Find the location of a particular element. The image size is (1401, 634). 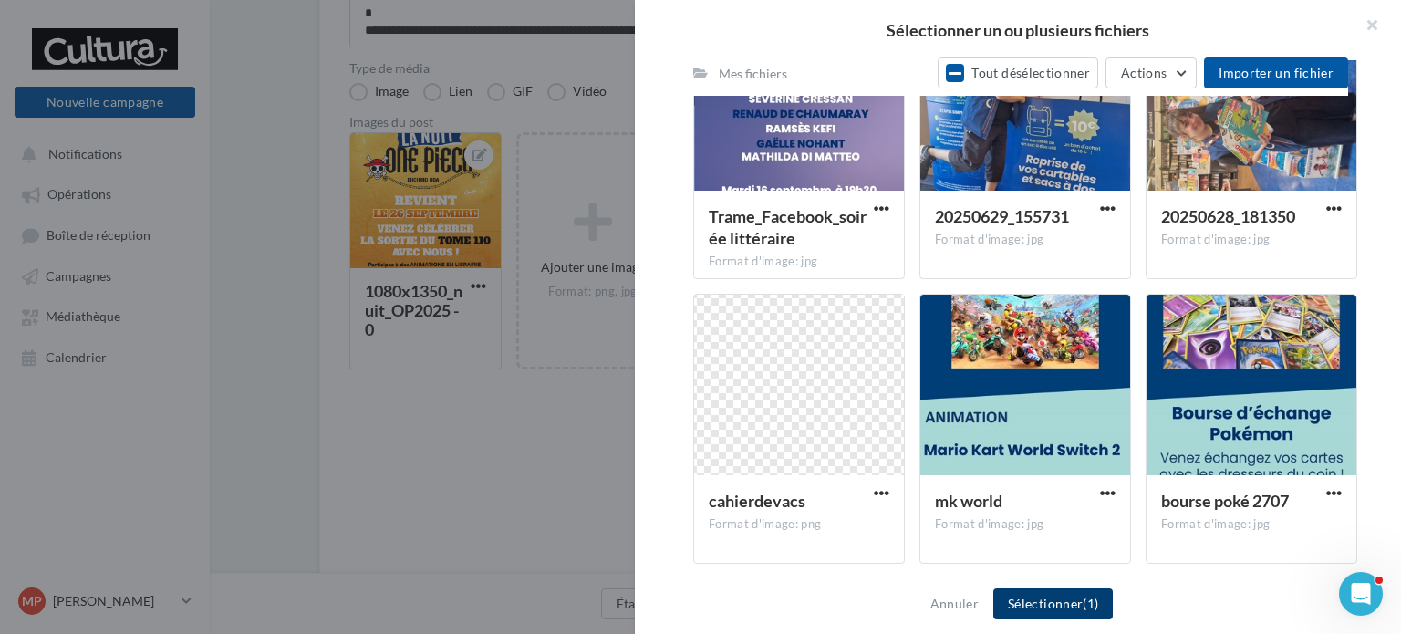

button: Importer un fichier is located at coordinates (1276, 73).